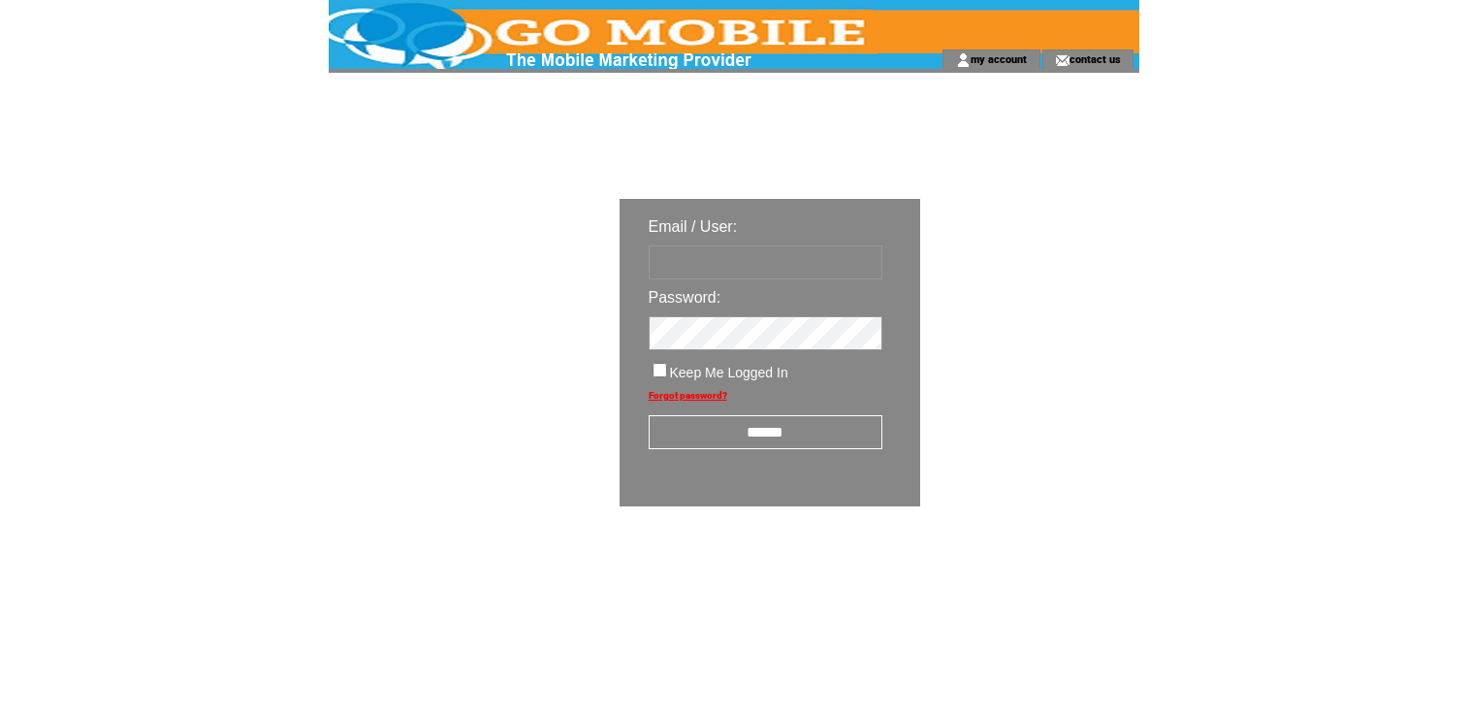  What do you see at coordinates (1095, 58) in the screenshot?
I see `a: contact us` at bounding box center [1095, 58].